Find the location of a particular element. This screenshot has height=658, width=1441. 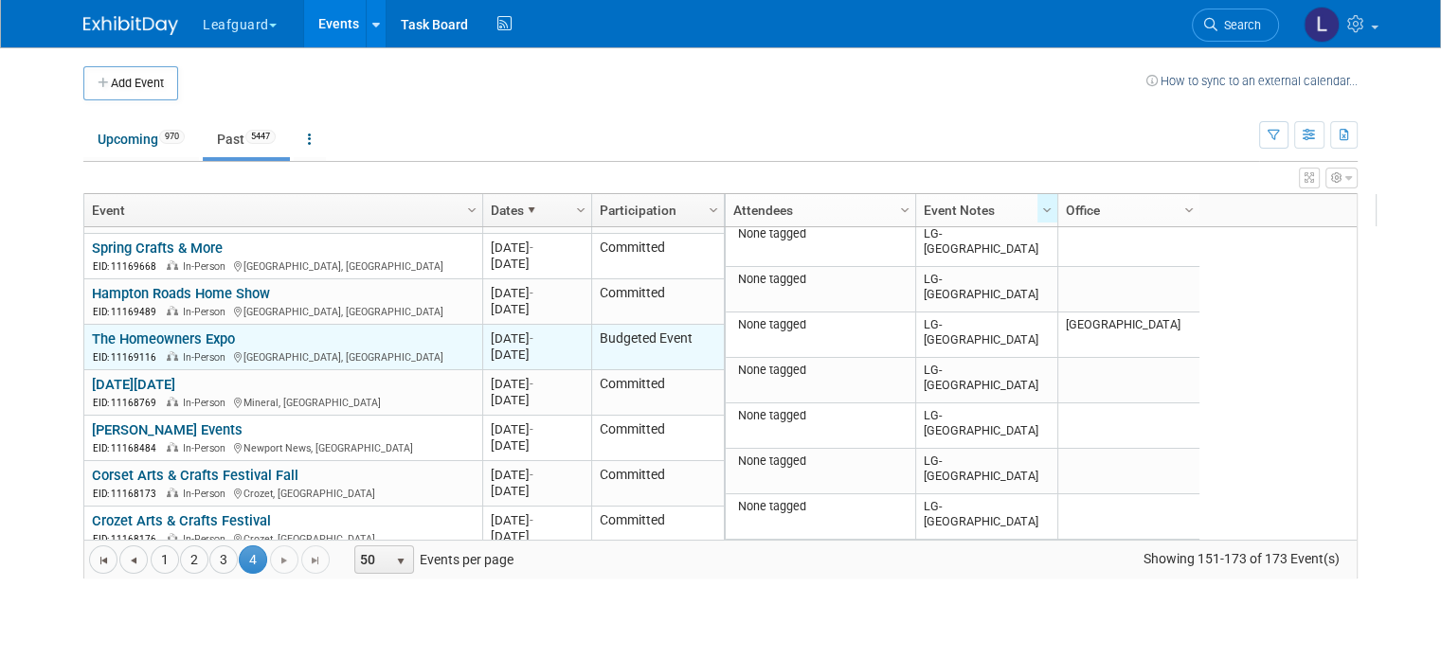

a: Participation is located at coordinates (656, 210).